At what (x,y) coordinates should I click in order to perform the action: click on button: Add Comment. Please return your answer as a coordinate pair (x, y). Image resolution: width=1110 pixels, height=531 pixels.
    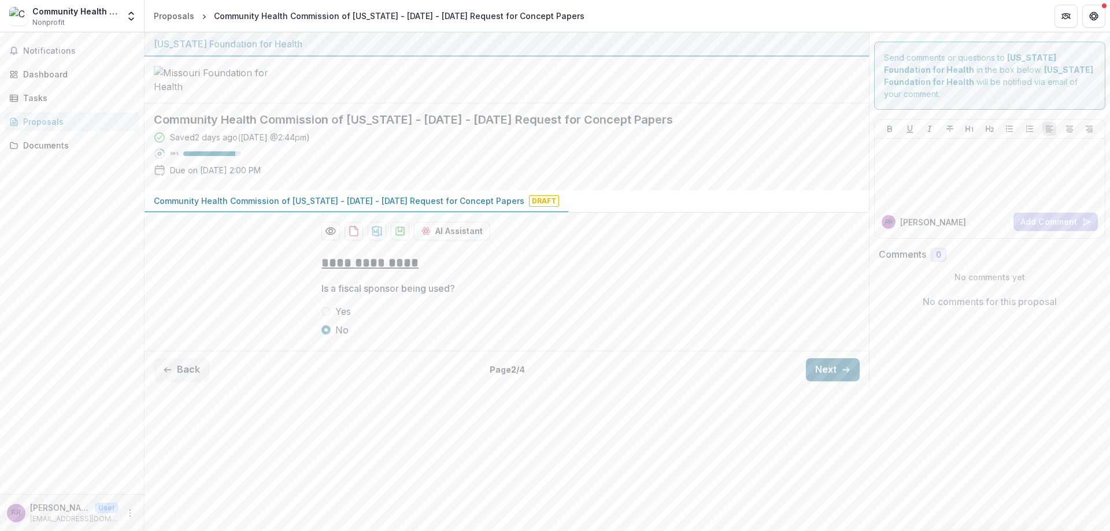
    Looking at the image, I should click on (1055, 222).